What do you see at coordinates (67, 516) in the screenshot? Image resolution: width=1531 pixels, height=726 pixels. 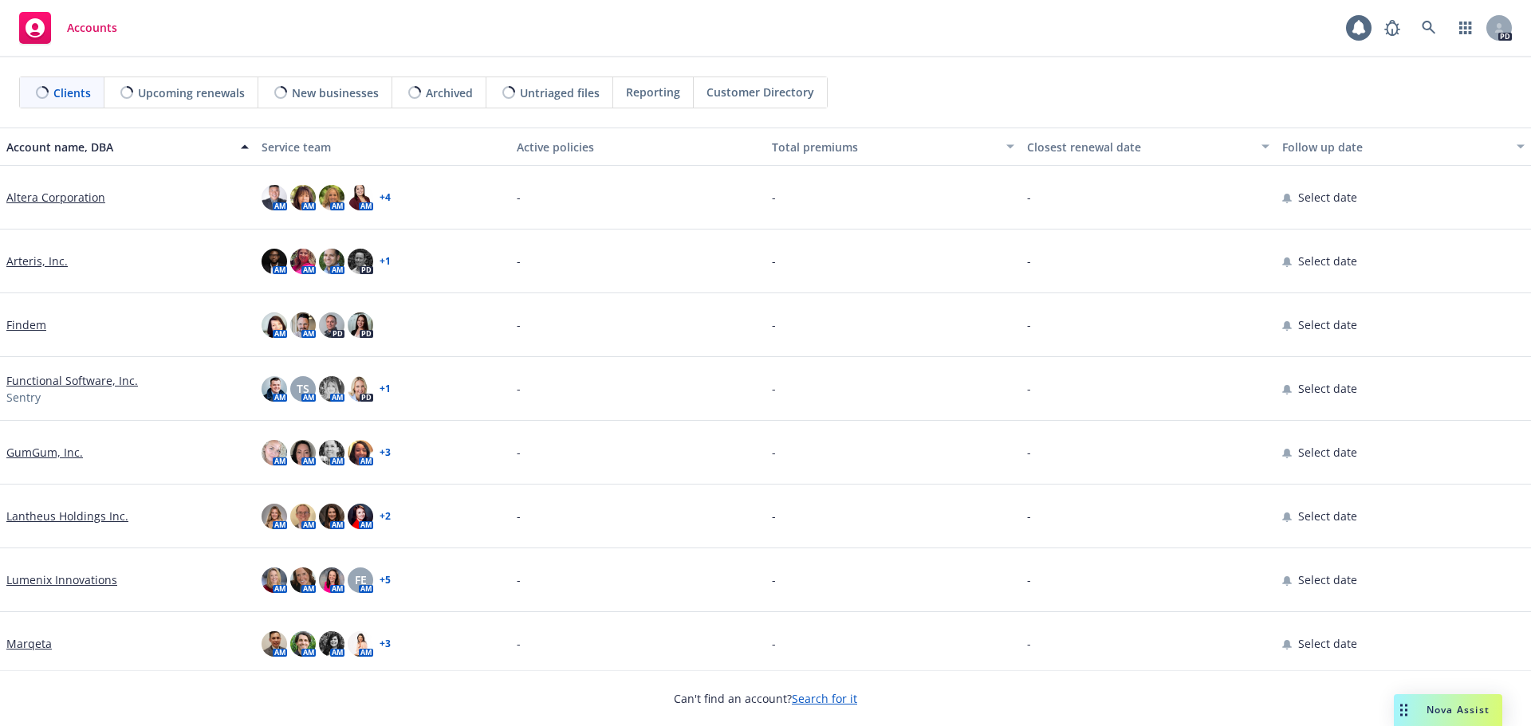 I see `a: Lantheus Holdings Inc.` at bounding box center [67, 516].